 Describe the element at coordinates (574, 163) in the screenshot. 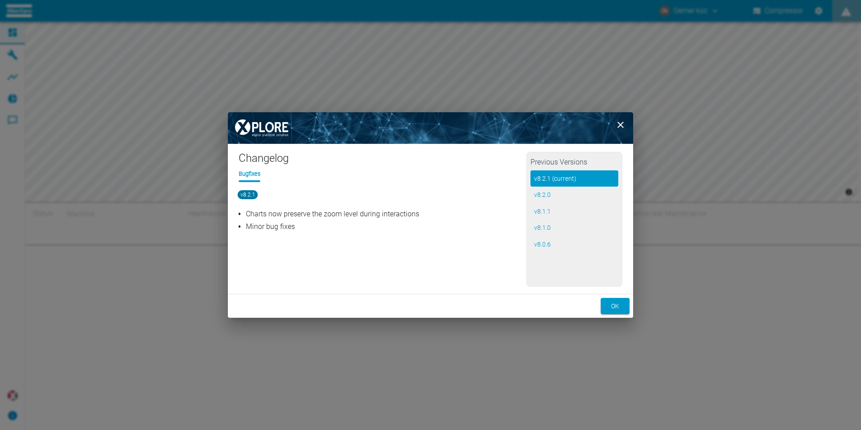

I see `h2: Previous Versions` at that location.